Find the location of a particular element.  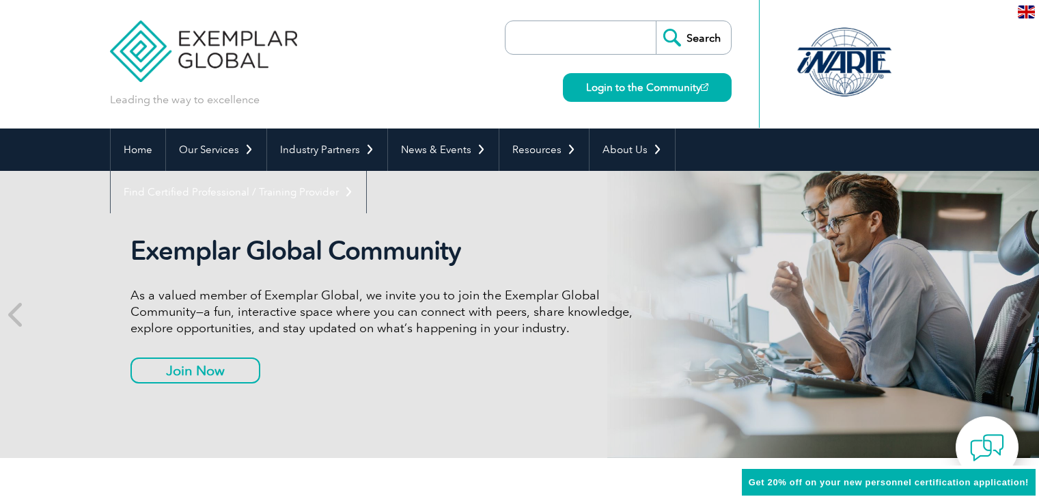

p: Leading the way to excellence is located at coordinates (184, 100).